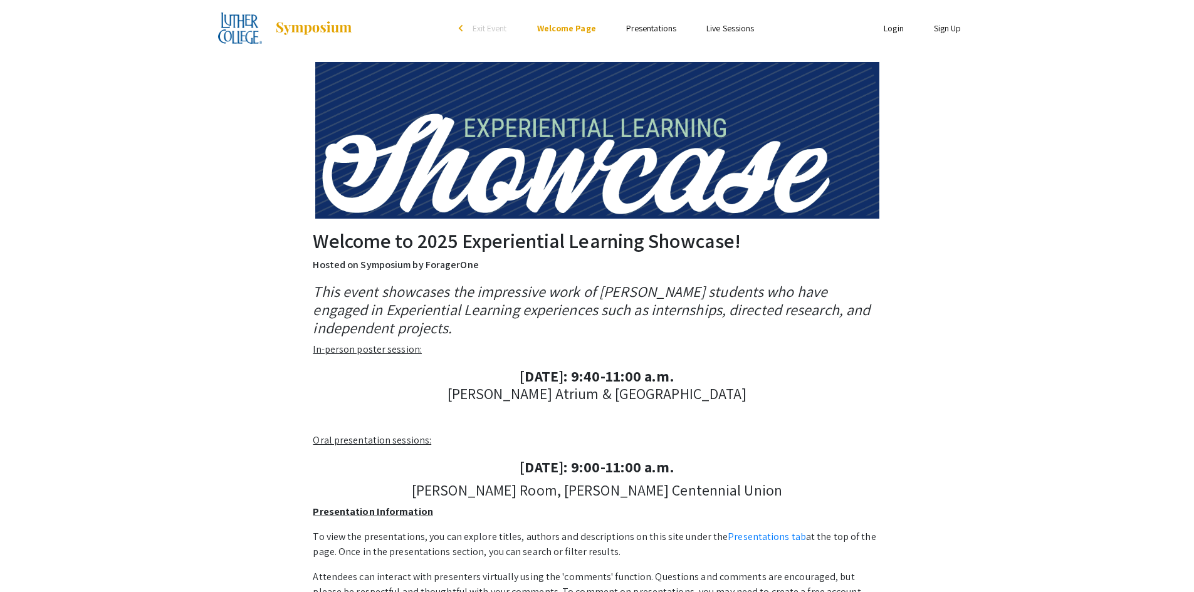 The image size is (1194, 592). Describe the element at coordinates (372, 511) in the screenshot. I see `u: Presentation Information` at that location.